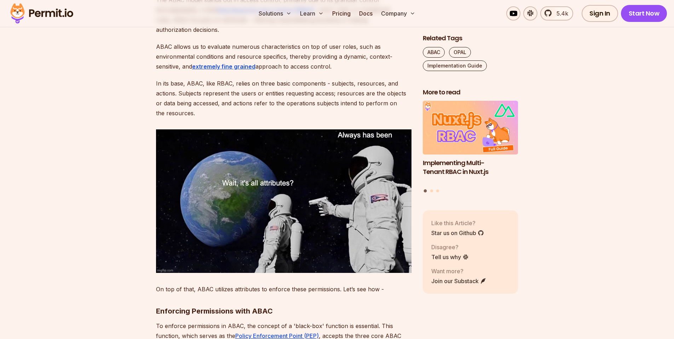 This screenshot has height=339, width=674. I want to click on a: Tell us why, so click(450, 257).